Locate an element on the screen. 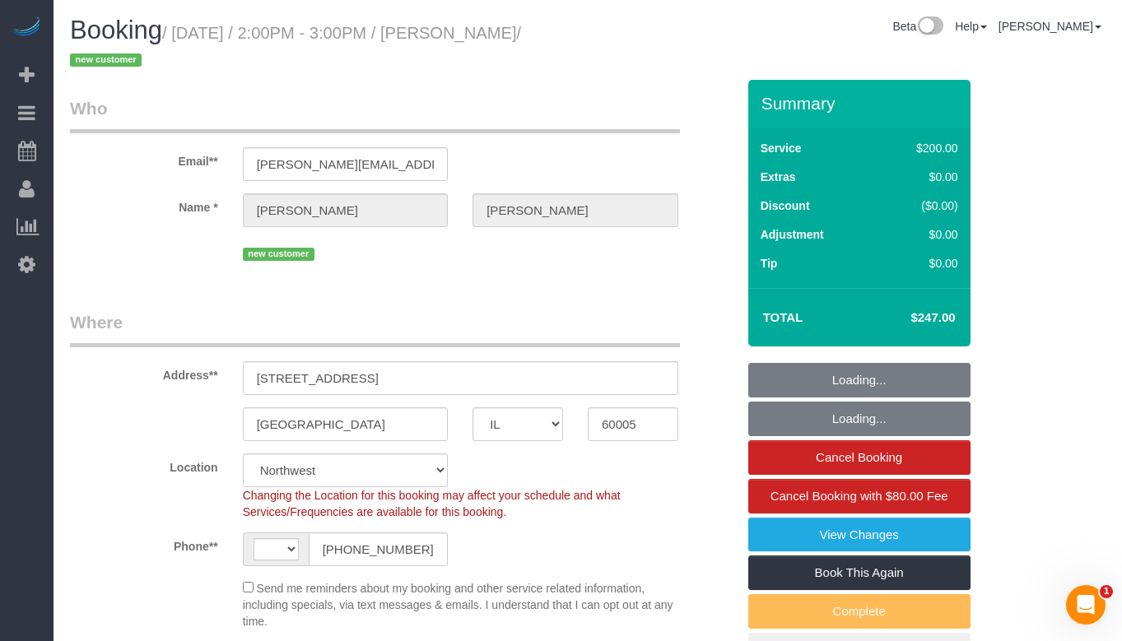  label: Adjustment is located at coordinates (792, 235).